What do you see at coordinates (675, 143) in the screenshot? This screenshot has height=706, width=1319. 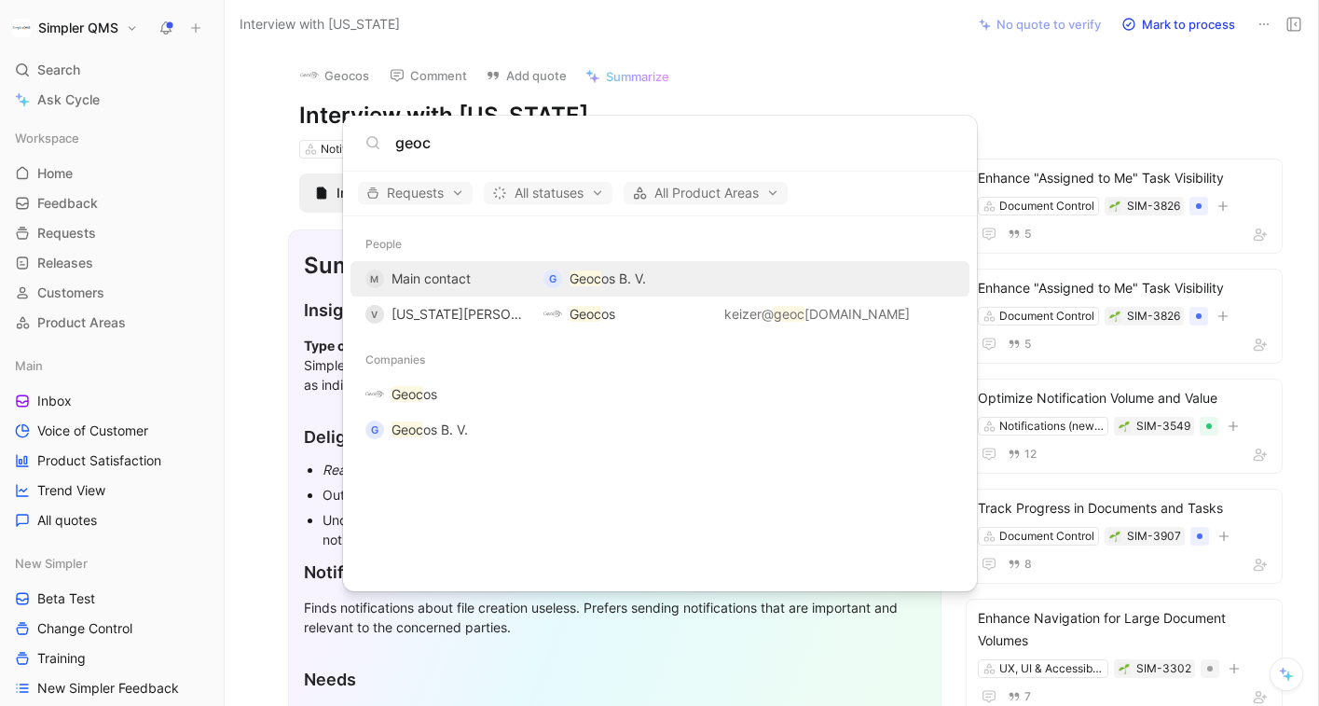 I see `input: Type a command or search anything` at bounding box center [675, 143].